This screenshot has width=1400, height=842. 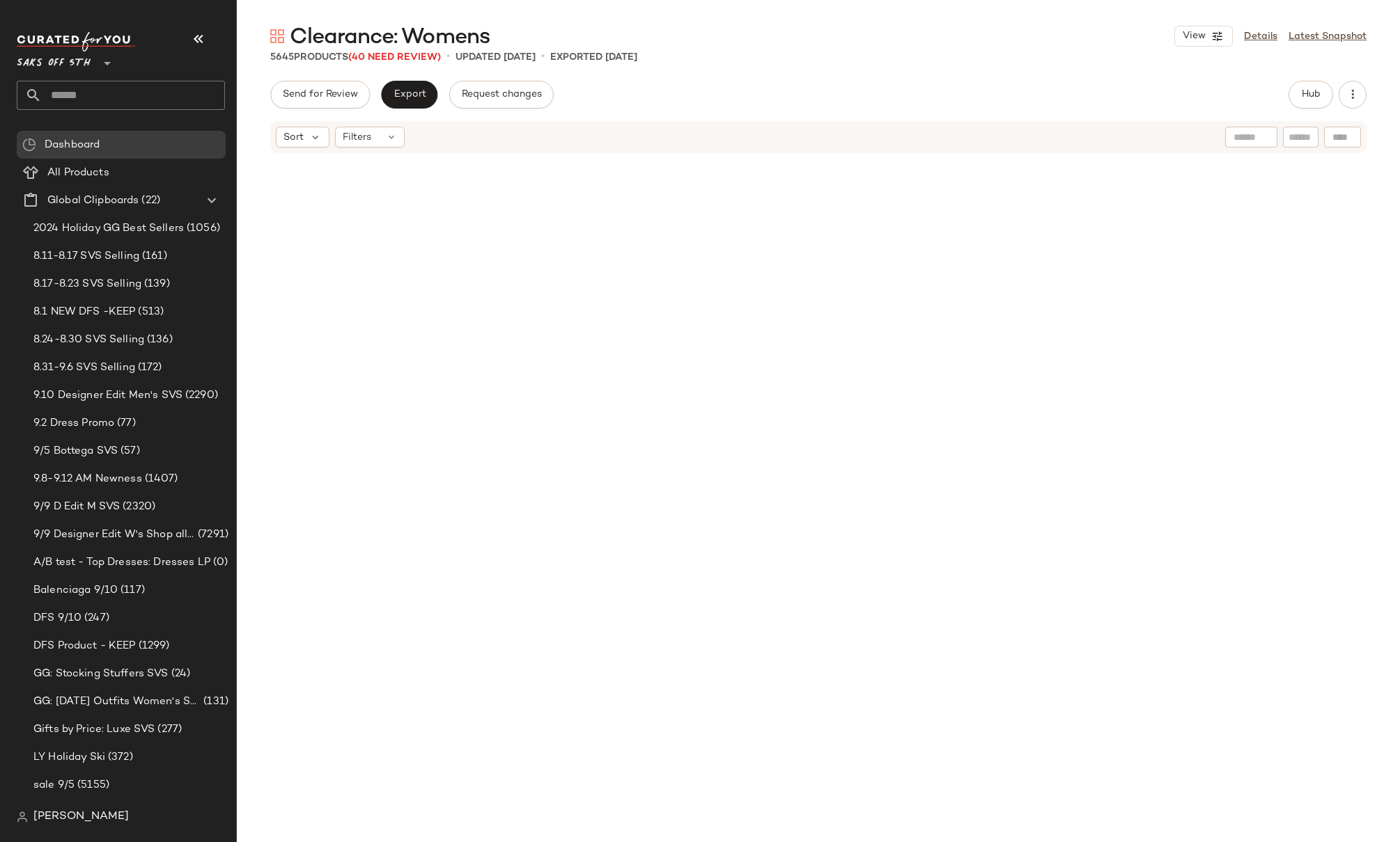 I want to click on a: Details, so click(x=1261, y=37).